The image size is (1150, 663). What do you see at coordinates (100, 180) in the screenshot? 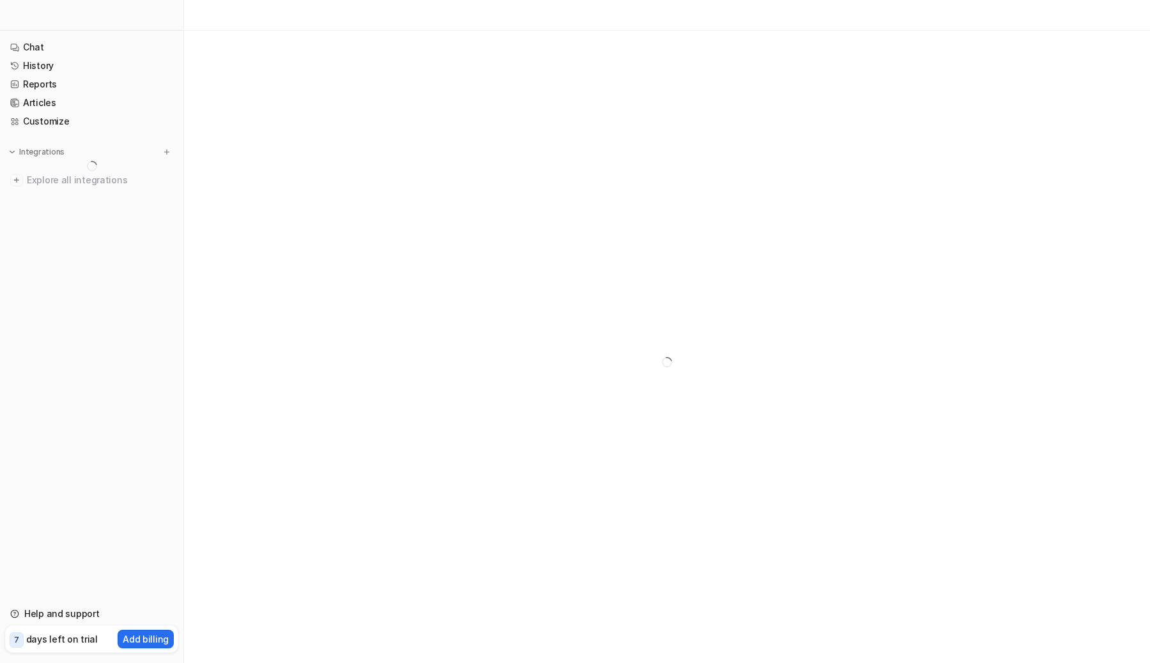
I see `span: Explore all integrations` at bounding box center [100, 180].